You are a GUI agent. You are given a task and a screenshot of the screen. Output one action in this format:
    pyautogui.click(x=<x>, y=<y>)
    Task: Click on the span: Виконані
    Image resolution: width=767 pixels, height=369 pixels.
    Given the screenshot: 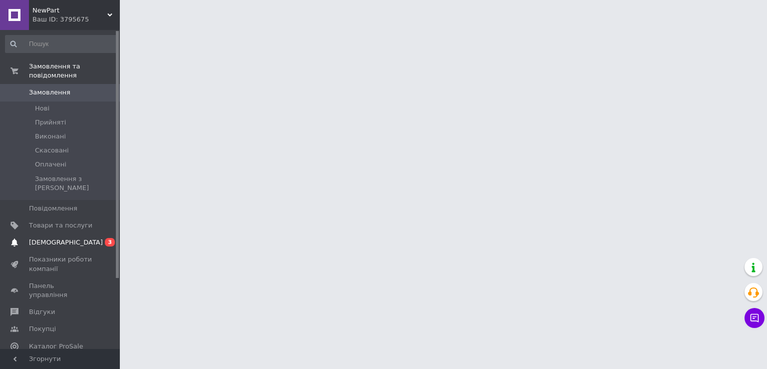 What is the action you would take?
    pyautogui.click(x=50, y=136)
    